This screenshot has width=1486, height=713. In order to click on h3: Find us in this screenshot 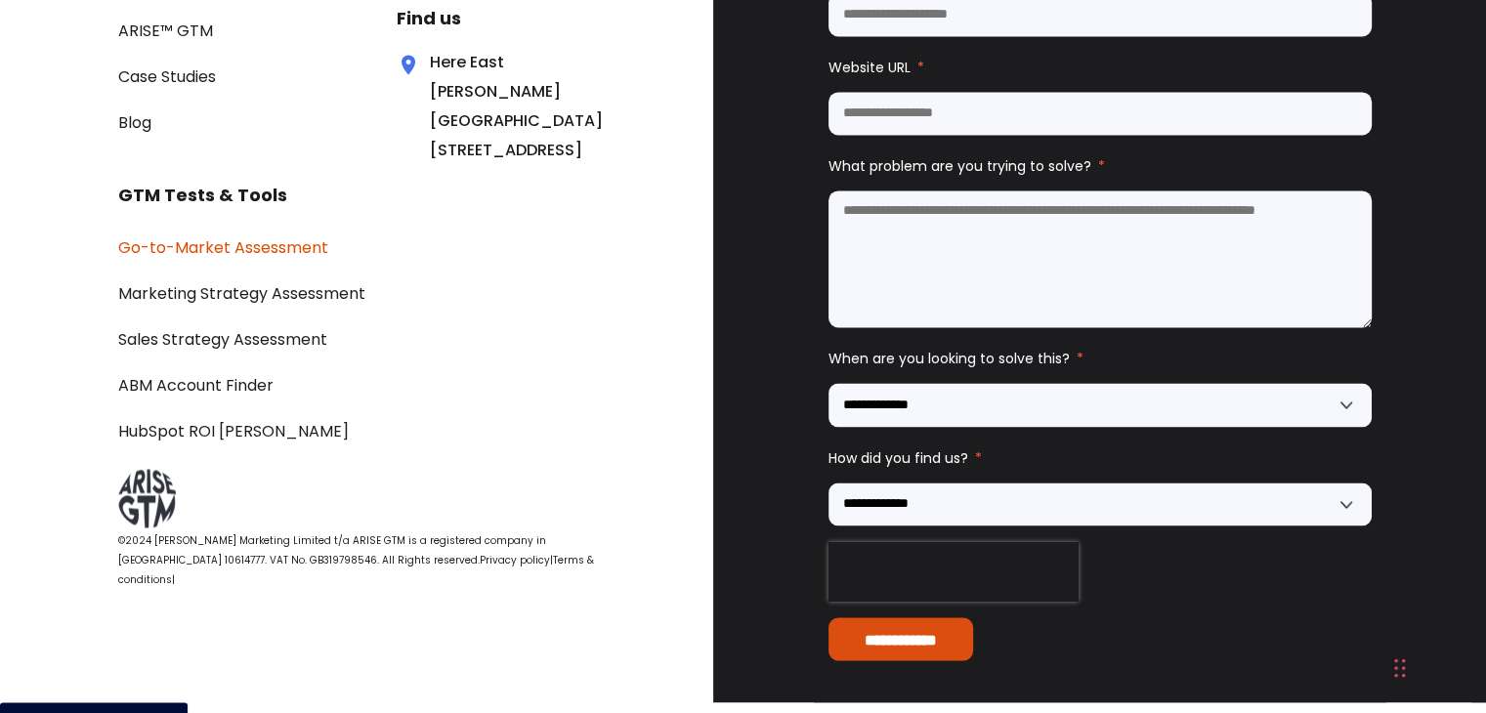, I will do `click(509, 19)`.